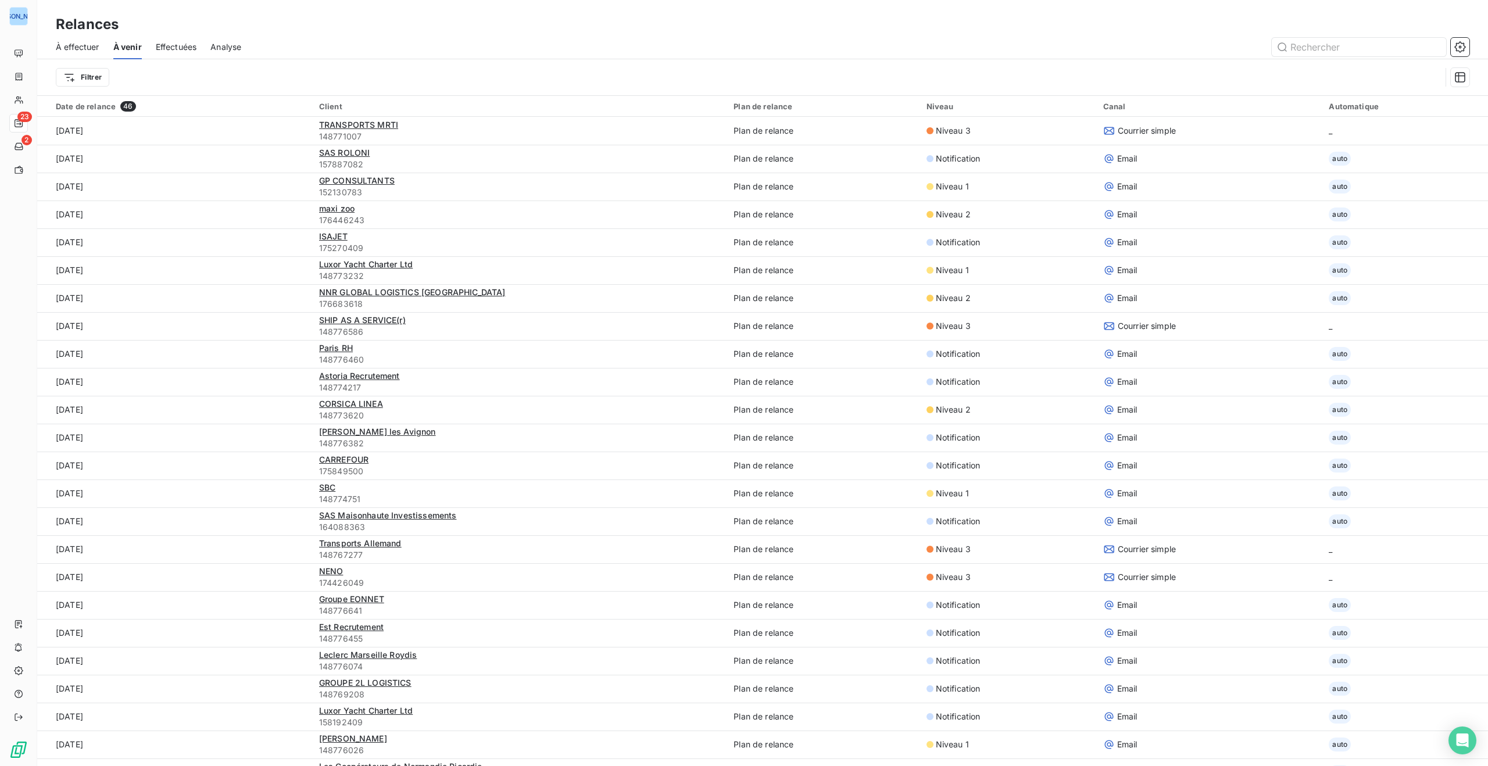 The height and width of the screenshot is (766, 1488). I want to click on span: GP CONSULTANTS, so click(357, 180).